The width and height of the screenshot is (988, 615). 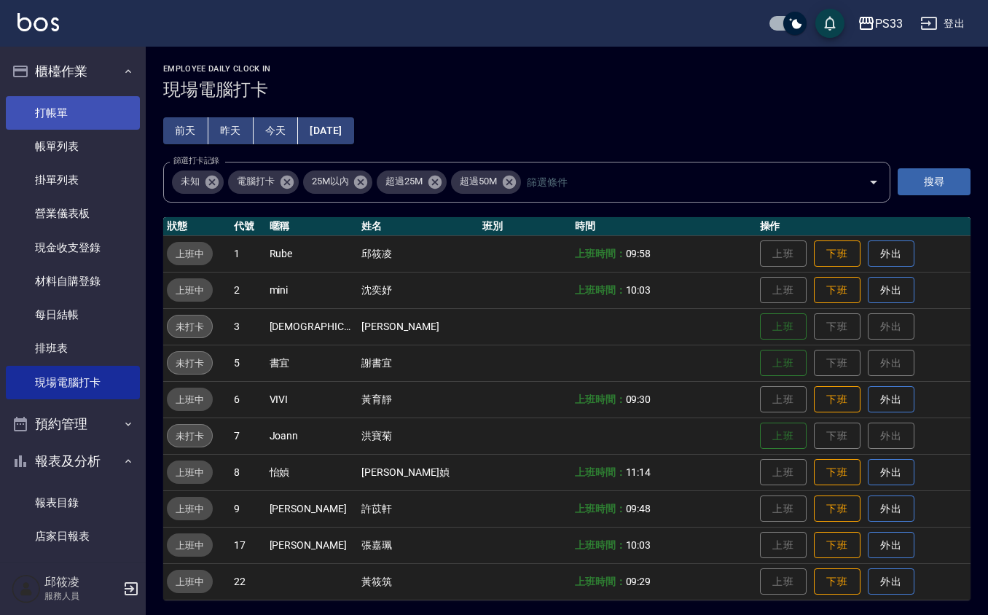 I want to click on div: 超過50M, so click(x=486, y=182).